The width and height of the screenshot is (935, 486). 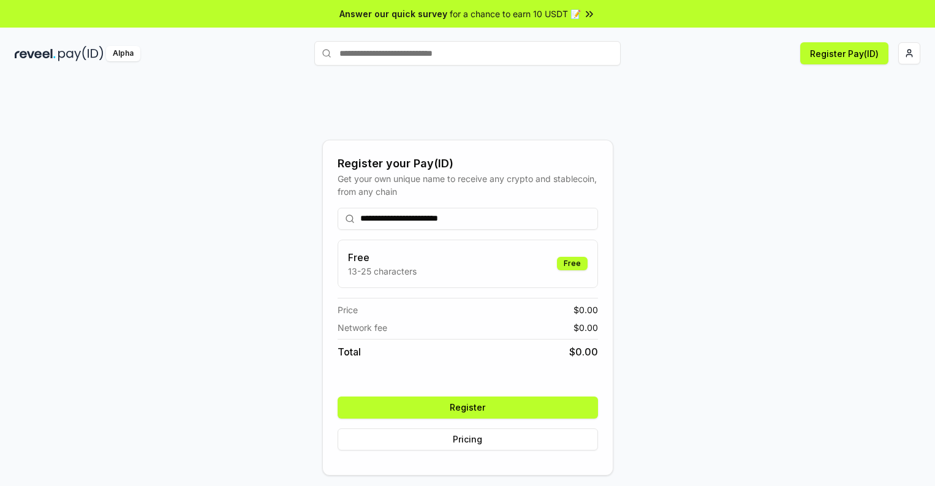 What do you see at coordinates (468, 439) in the screenshot?
I see `button: Pricing` at bounding box center [468, 439].